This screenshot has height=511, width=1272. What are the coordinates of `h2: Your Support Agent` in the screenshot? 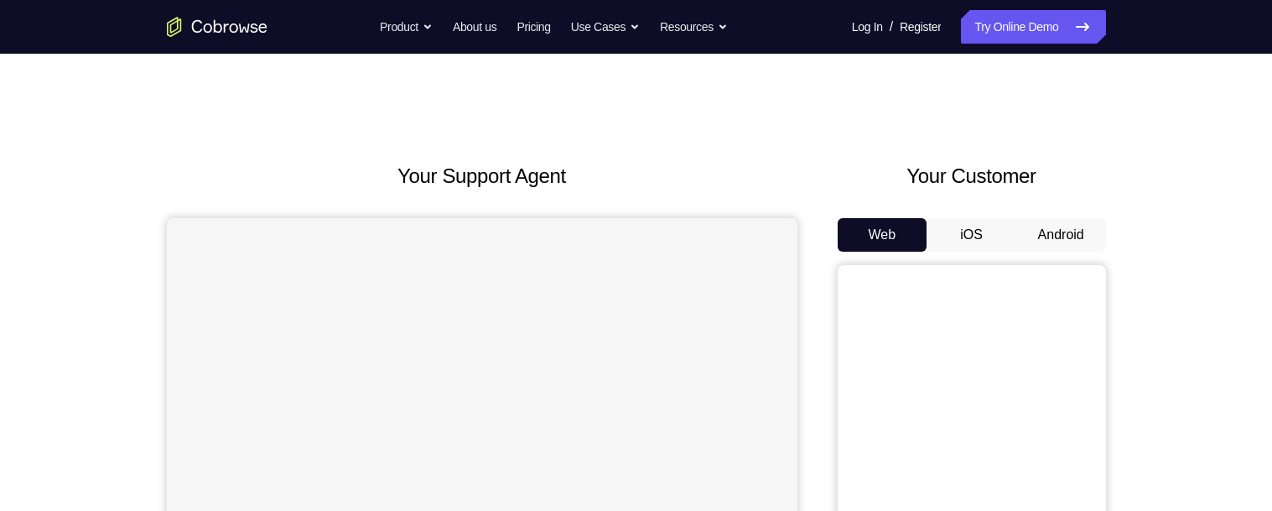 It's located at (482, 176).